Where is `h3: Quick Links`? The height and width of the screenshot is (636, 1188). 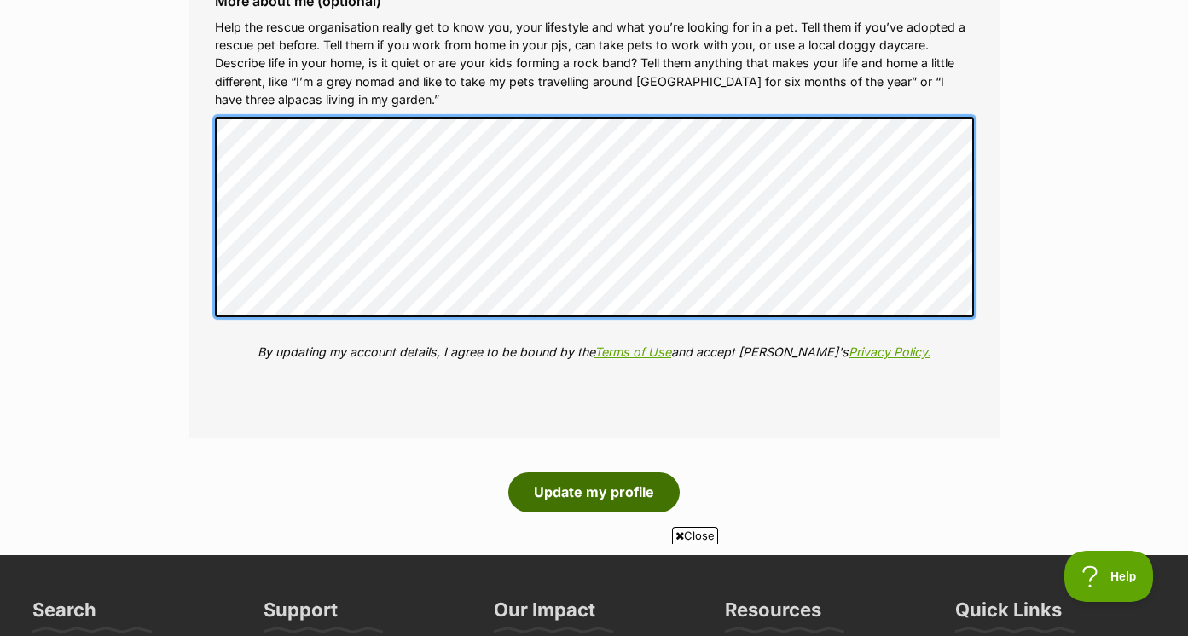
h3: Quick Links is located at coordinates (1008, 615).